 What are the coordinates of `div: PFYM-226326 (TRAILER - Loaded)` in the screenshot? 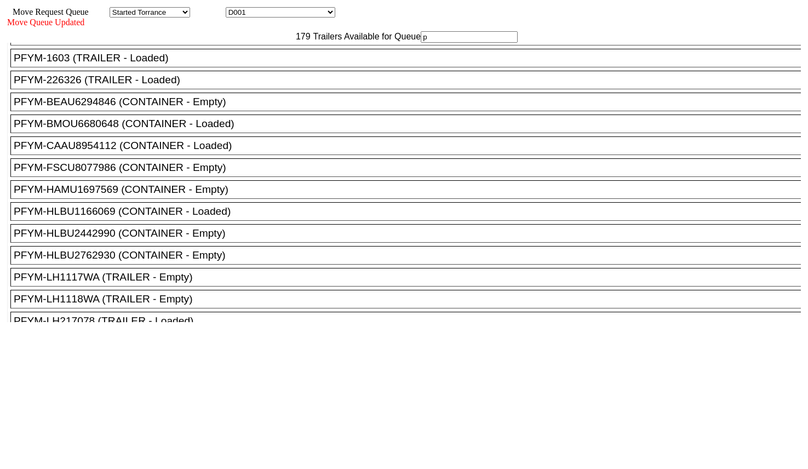 It's located at (410, 80).